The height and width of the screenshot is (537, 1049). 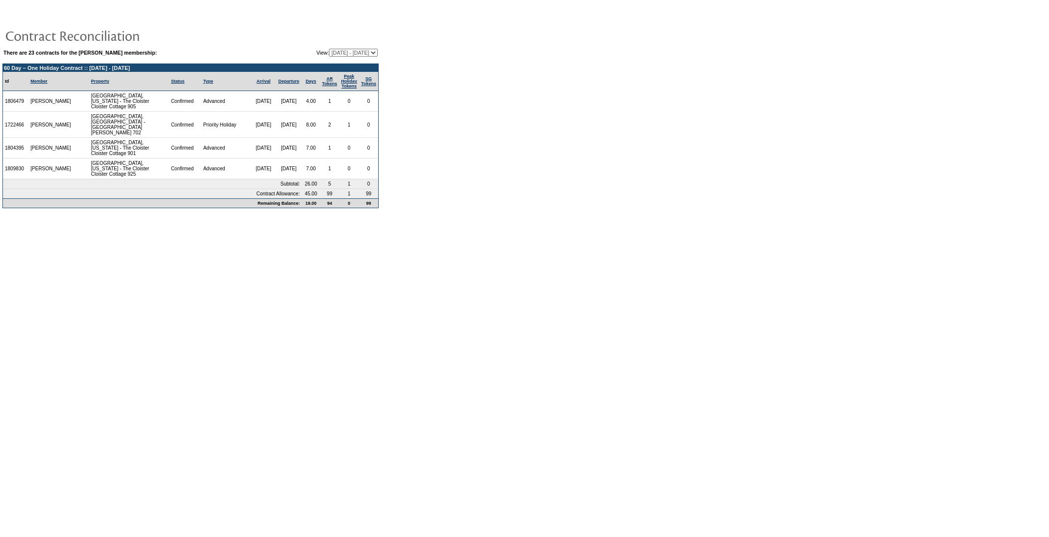 What do you see at coordinates (178, 81) in the screenshot?
I see `a: Status` at bounding box center [178, 81].